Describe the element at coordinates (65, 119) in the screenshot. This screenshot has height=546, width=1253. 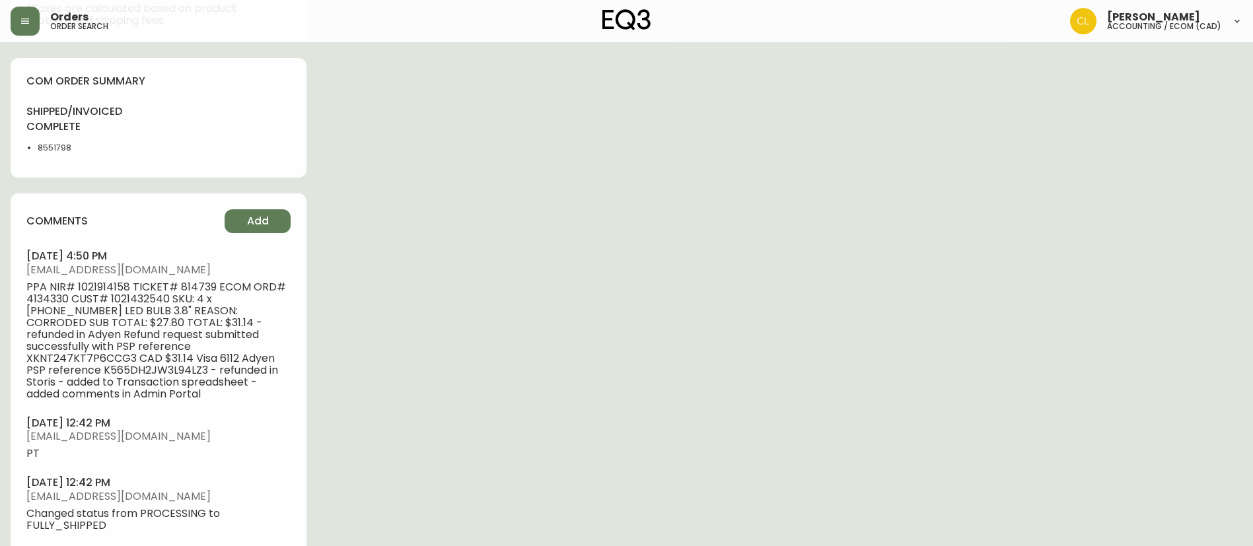
I see `h4: shipped/invoiced complete` at that location.